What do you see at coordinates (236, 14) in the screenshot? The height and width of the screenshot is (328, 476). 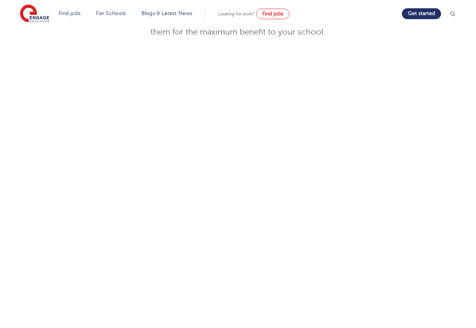 I see `span: Looking for work?` at bounding box center [236, 14].